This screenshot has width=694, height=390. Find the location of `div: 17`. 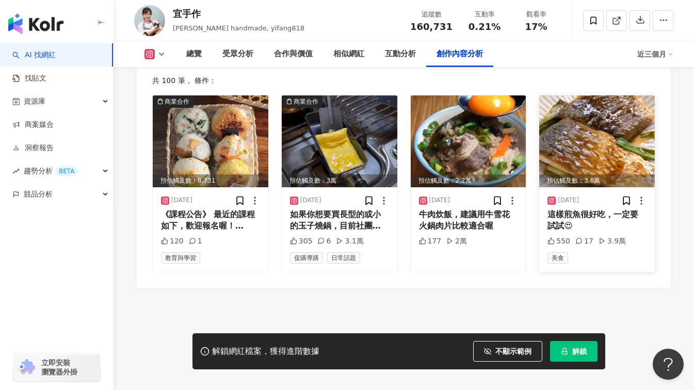

div: 17 is located at coordinates (584, 241).